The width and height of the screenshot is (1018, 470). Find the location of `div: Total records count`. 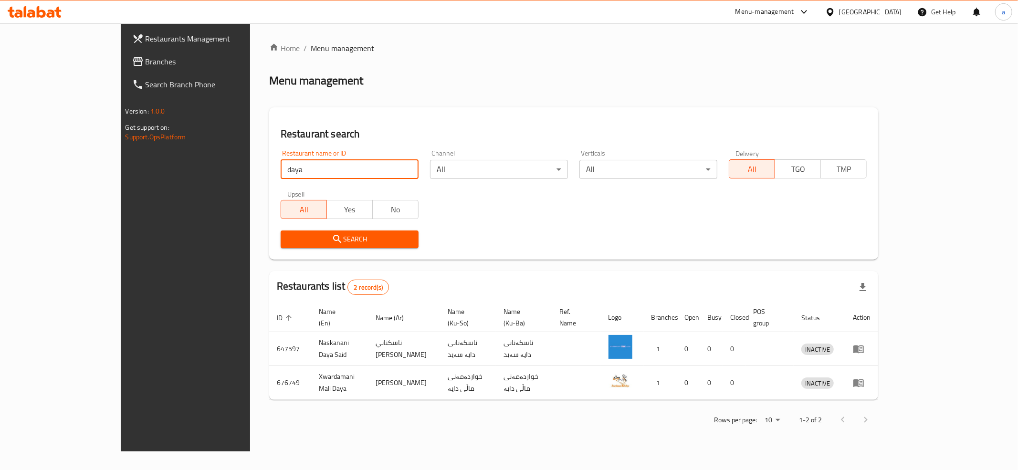

div: Total records count is located at coordinates (368, 287).